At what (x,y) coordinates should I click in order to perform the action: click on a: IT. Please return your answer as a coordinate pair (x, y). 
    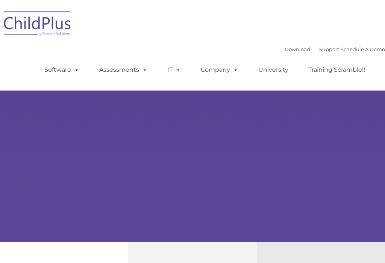
    Looking at the image, I should click on (174, 70).